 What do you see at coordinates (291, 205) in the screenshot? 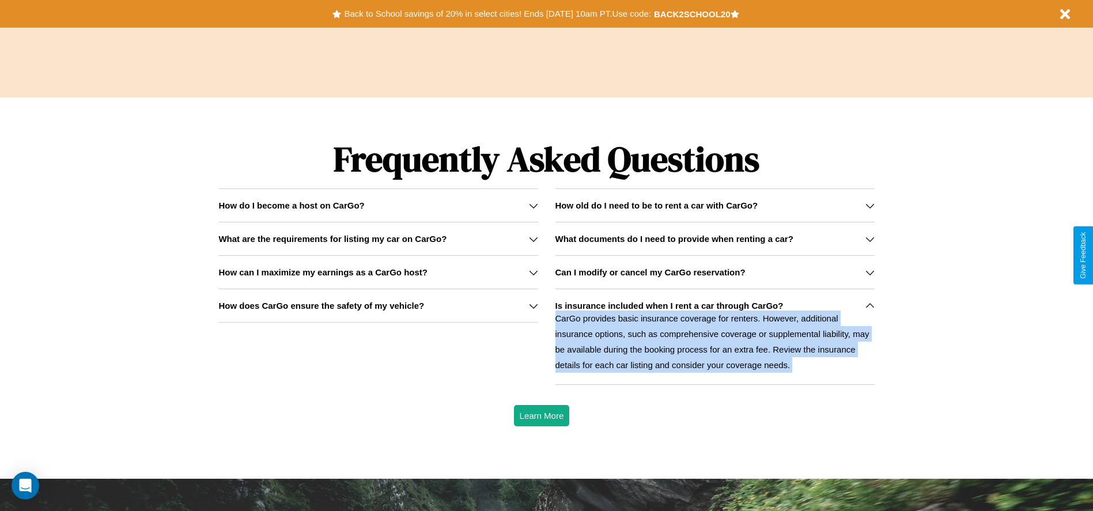
I see `h3: How do I become a host on CarGo?` at bounding box center [291, 205].